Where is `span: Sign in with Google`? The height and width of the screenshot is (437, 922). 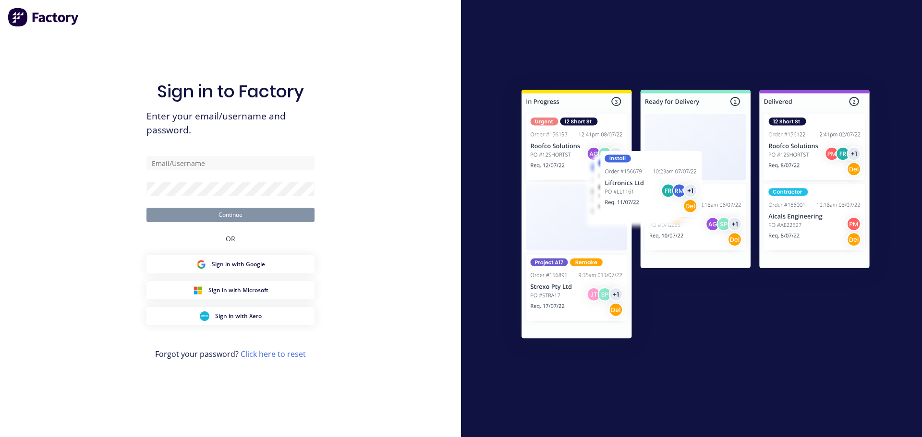 span: Sign in with Google is located at coordinates (238, 265).